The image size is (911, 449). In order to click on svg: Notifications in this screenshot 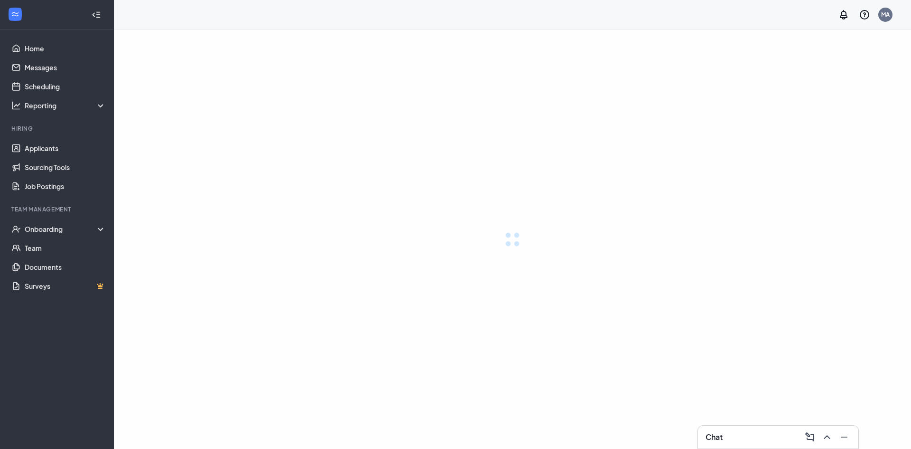, I will do `click(844, 15)`.